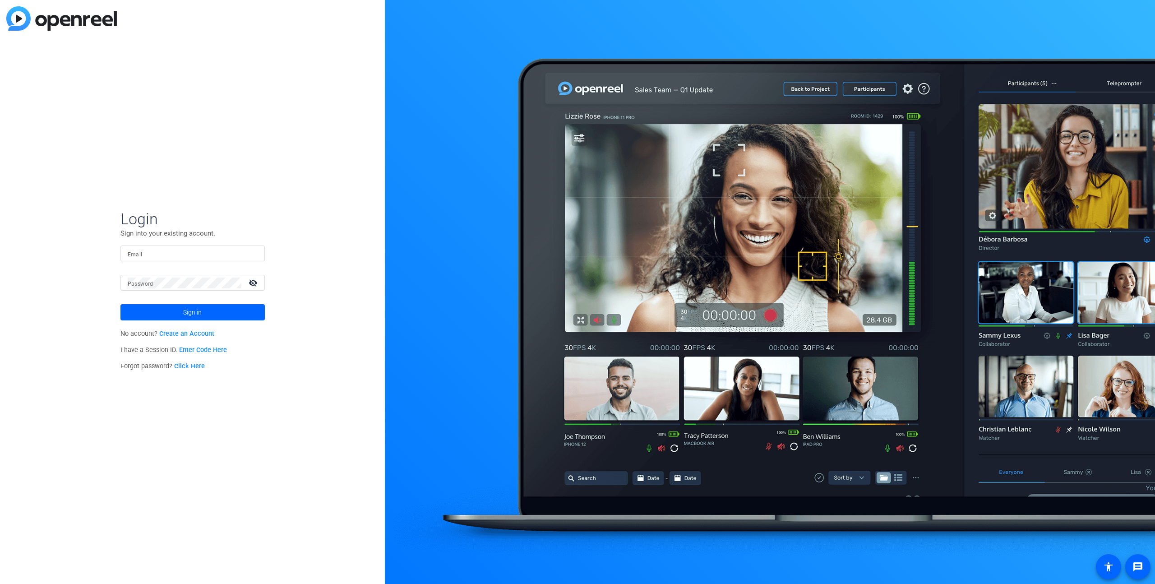 The width and height of the screenshot is (1155, 584). Describe the element at coordinates (192, 312) in the screenshot. I see `span: Sign in` at that location.